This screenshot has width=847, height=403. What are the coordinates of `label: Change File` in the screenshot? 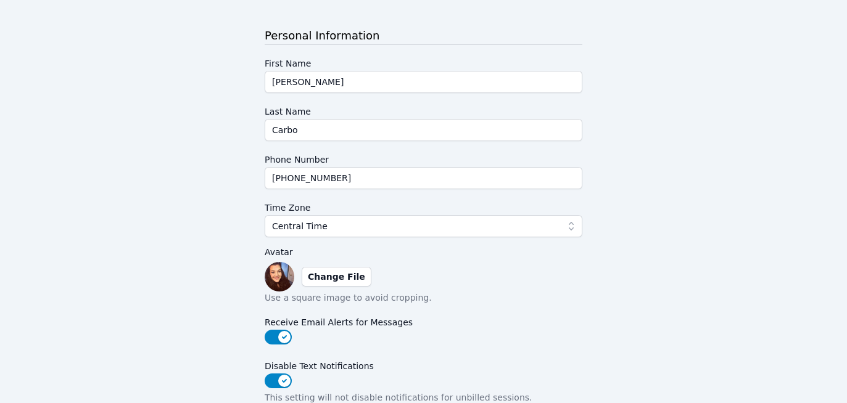 It's located at (336, 277).